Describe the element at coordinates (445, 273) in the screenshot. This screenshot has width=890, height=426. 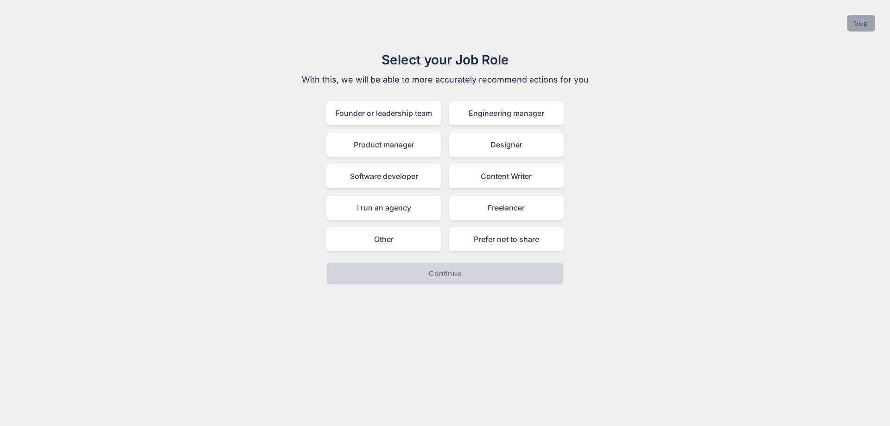
I see `p: Continue` at that location.